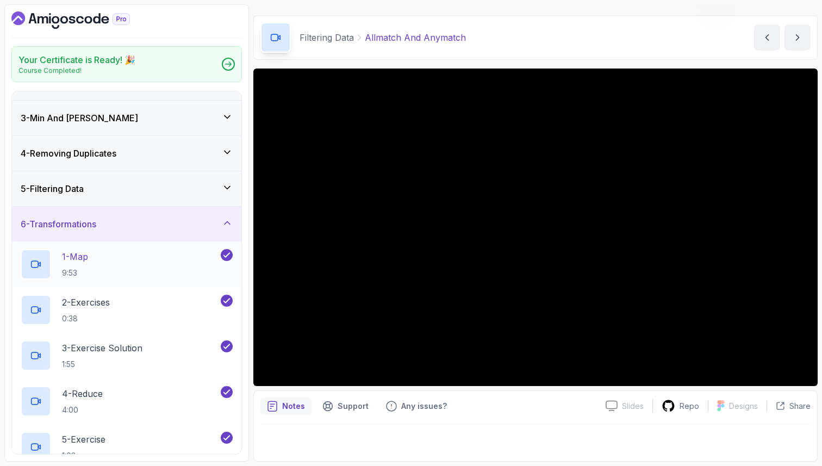  What do you see at coordinates (52, 189) in the screenshot?
I see `h3: 5 - Filtering Data` at bounding box center [52, 189].